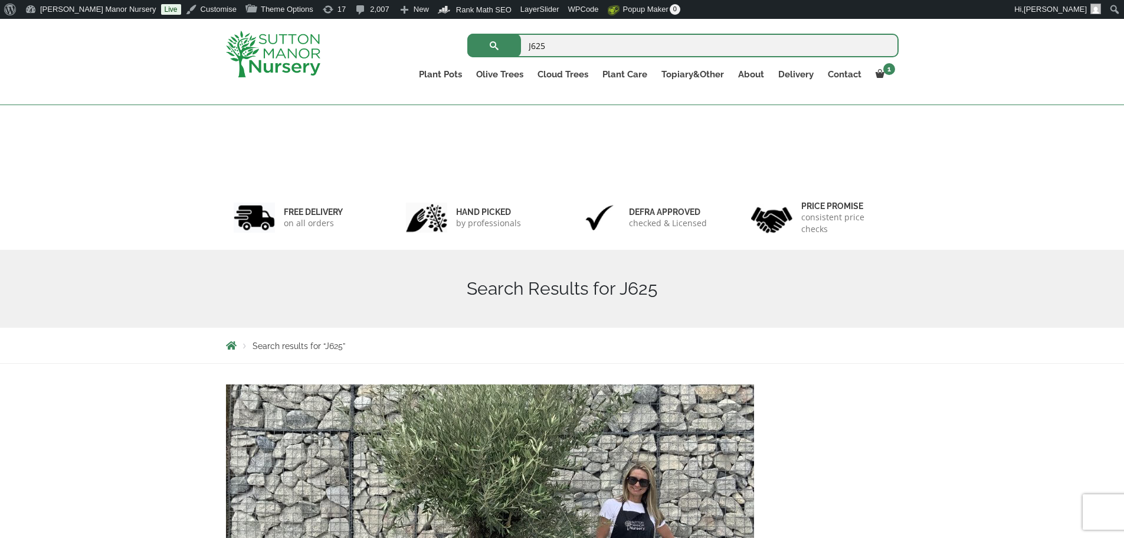 The height and width of the screenshot is (538, 1124). What do you see at coordinates (600, 217) in the screenshot?
I see `img: 3.jpg` at bounding box center [600, 217].